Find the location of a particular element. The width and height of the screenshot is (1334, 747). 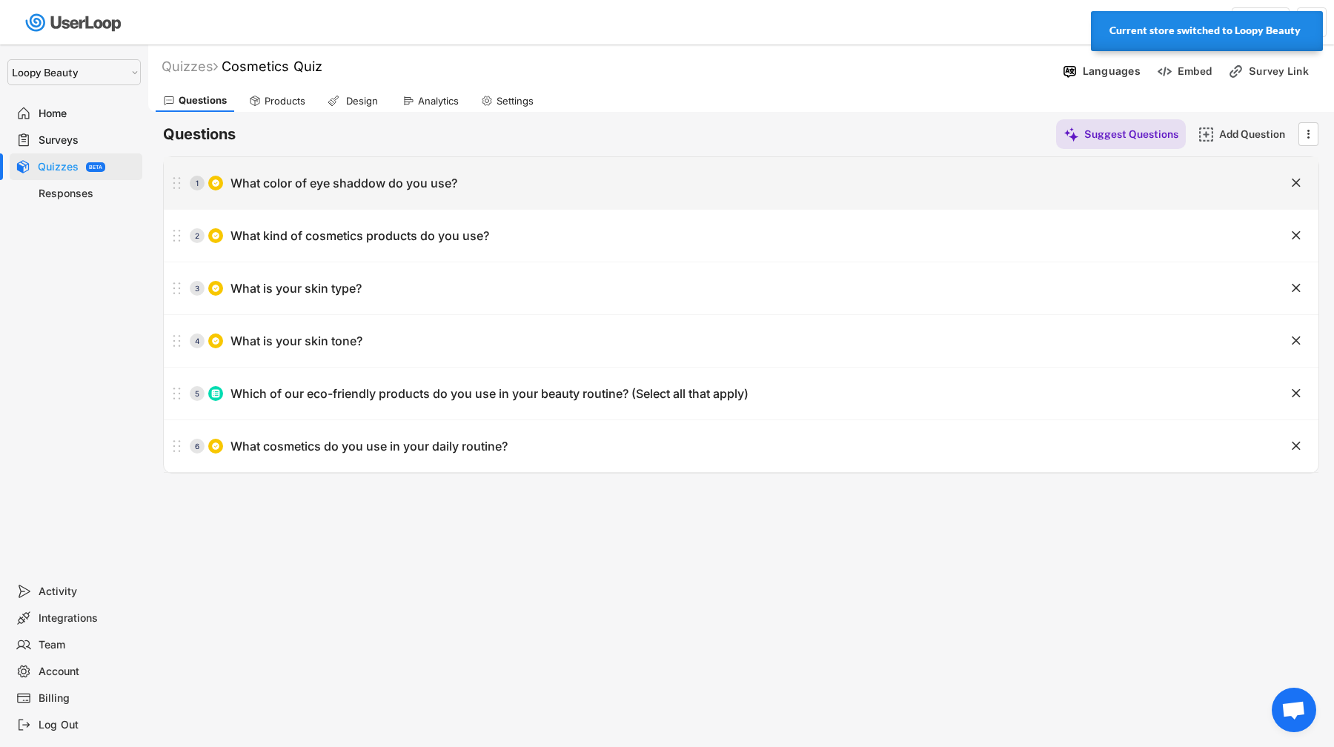

div: 3 is located at coordinates (197, 288).